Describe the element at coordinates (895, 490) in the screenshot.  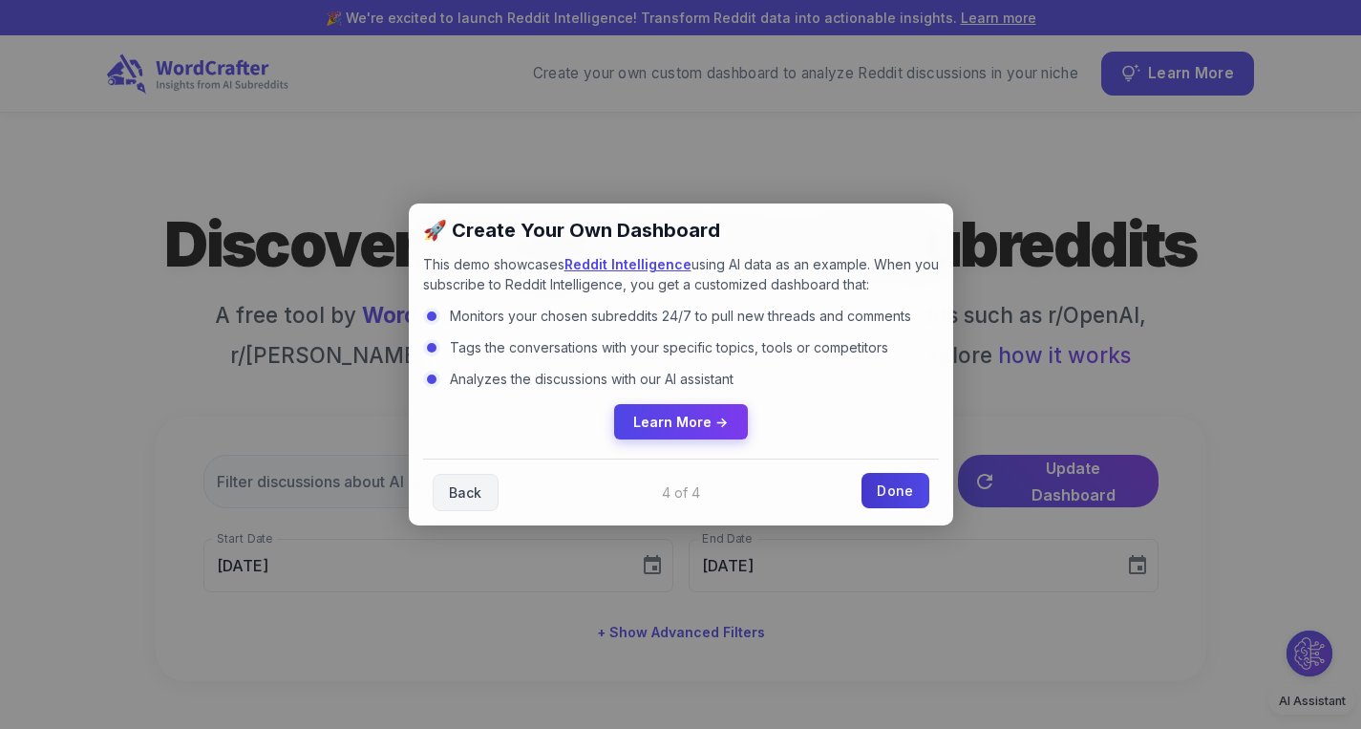
I see `a: Done` at that location.